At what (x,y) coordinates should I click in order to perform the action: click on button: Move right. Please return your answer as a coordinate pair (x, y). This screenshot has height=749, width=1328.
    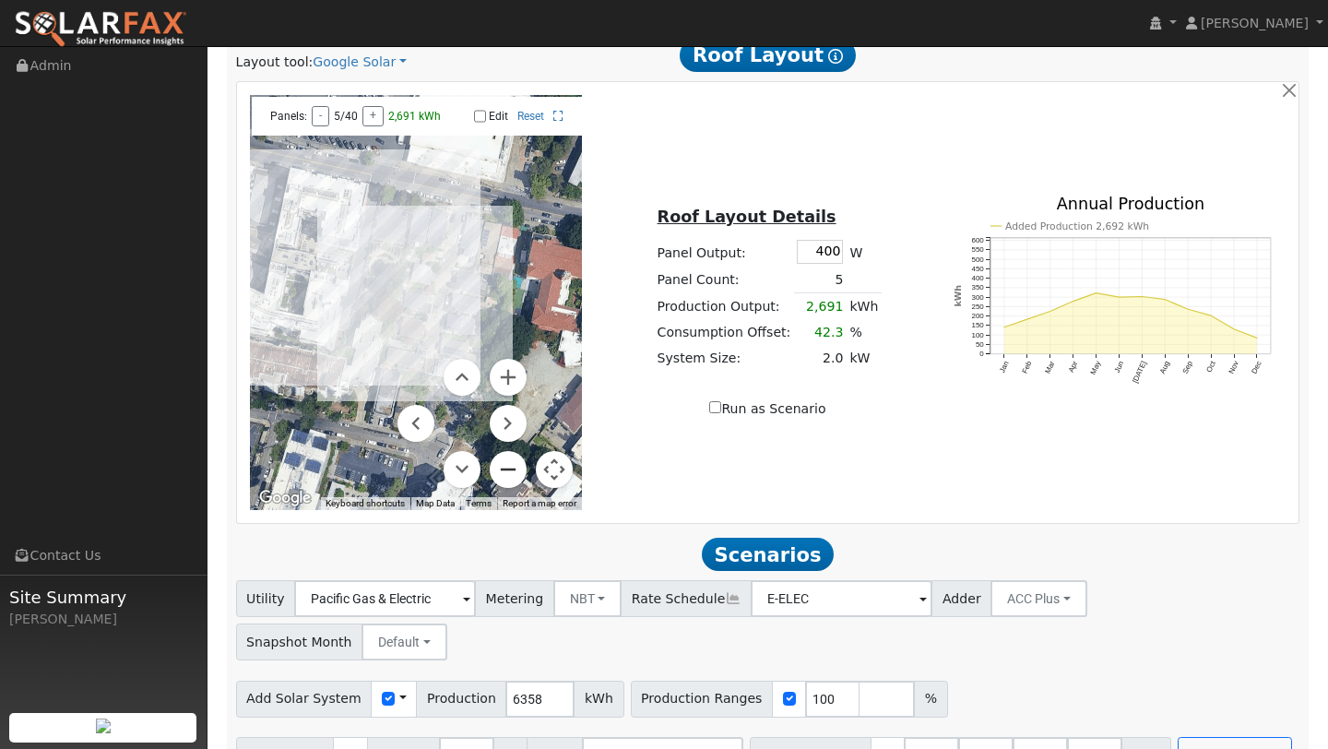
    Looking at the image, I should click on (508, 423).